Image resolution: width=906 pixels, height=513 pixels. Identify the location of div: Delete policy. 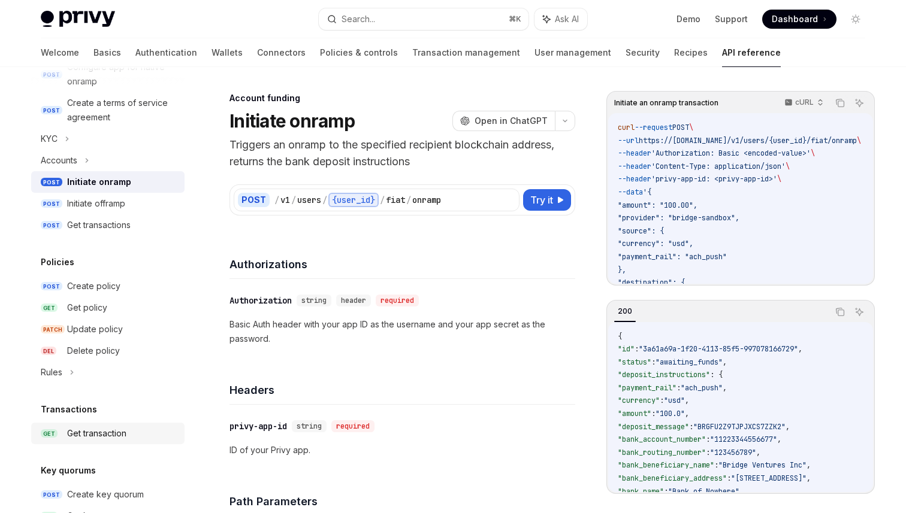
(93, 351).